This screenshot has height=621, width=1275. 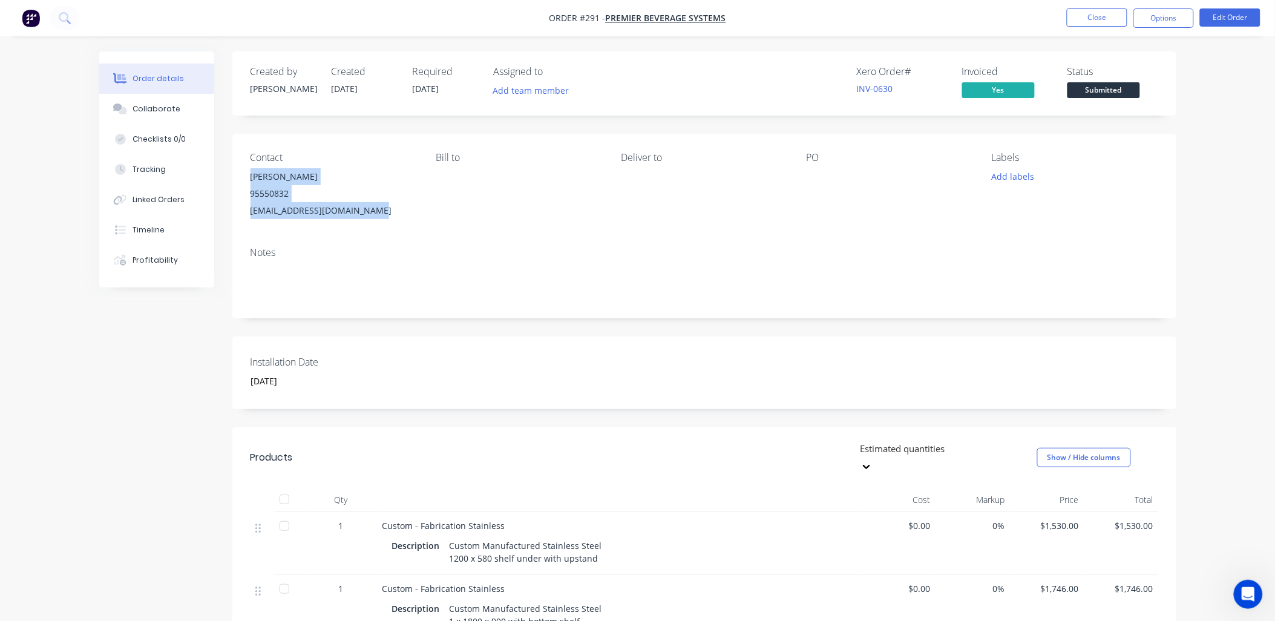 What do you see at coordinates (158, 79) in the screenshot?
I see `div: Order details` at bounding box center [158, 79].